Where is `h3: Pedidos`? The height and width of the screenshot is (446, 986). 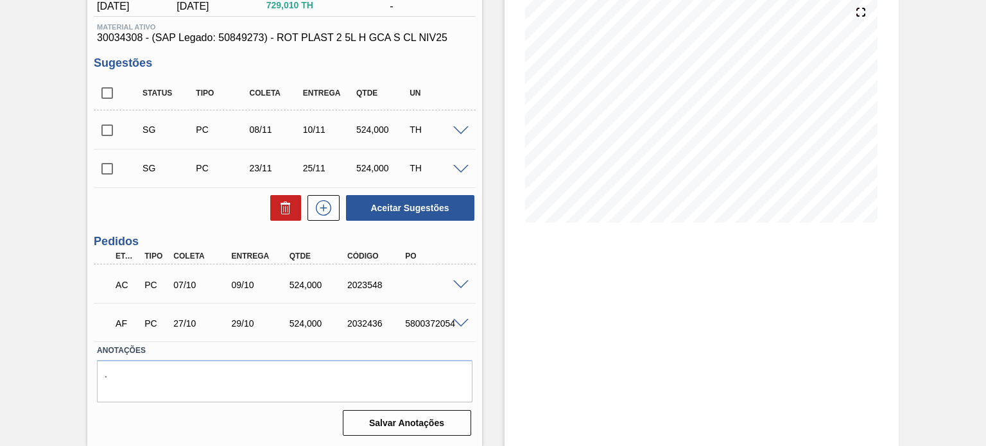 h3: Pedidos is located at coordinates (284, 241).